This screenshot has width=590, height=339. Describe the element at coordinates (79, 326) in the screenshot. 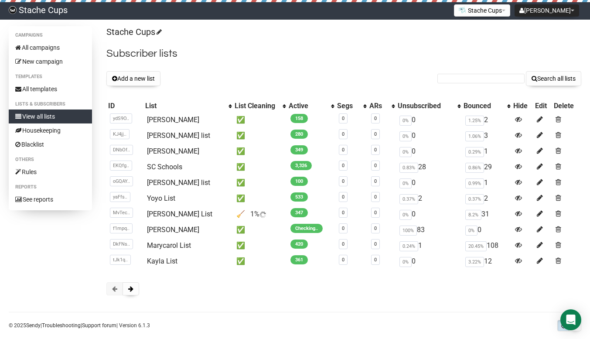

I see `p: © 2025 | | | Version 6.1.3` at that location.